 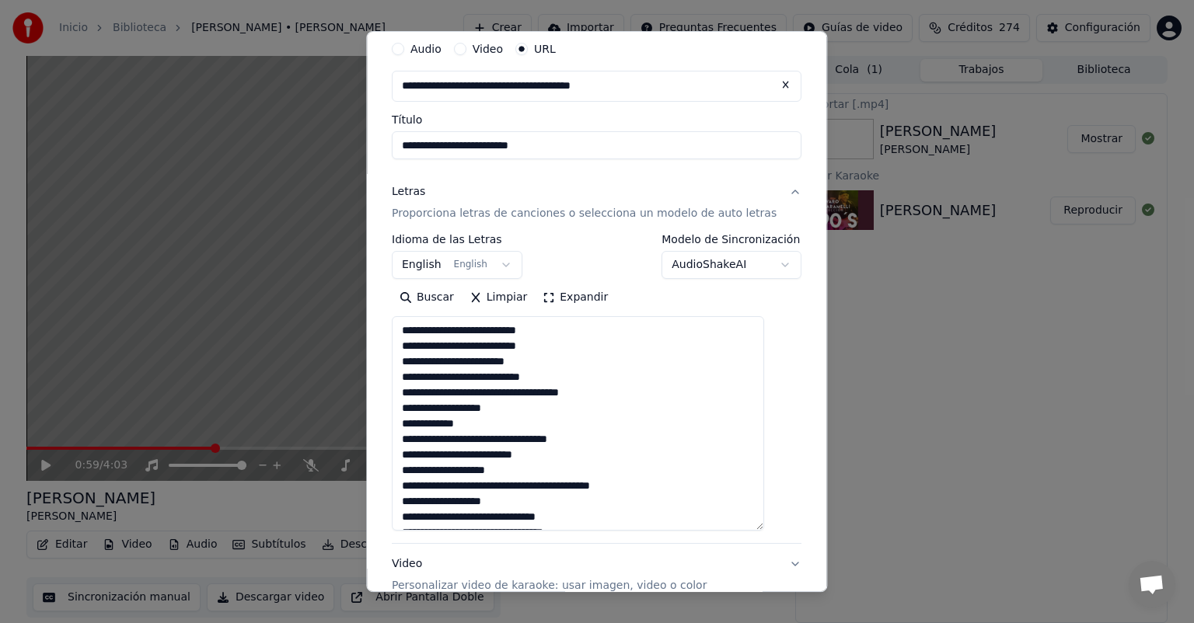 What do you see at coordinates (408, 192) in the screenshot?
I see `div: Letras` at bounding box center [408, 192].